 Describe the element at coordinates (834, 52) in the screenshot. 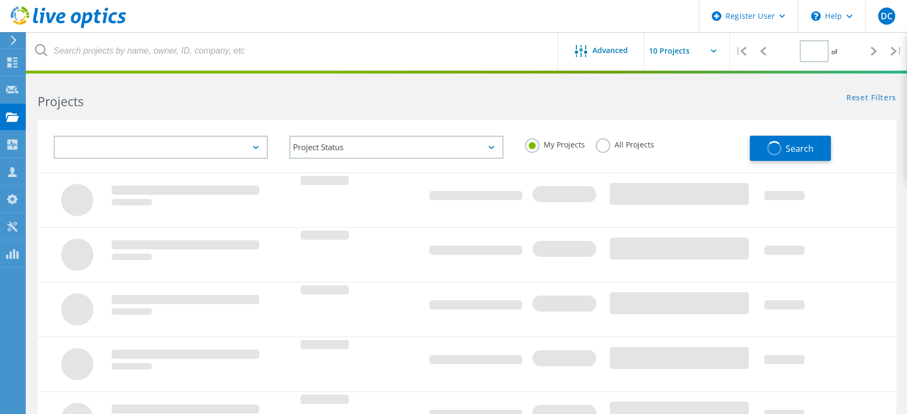

I see `span: of` at that location.